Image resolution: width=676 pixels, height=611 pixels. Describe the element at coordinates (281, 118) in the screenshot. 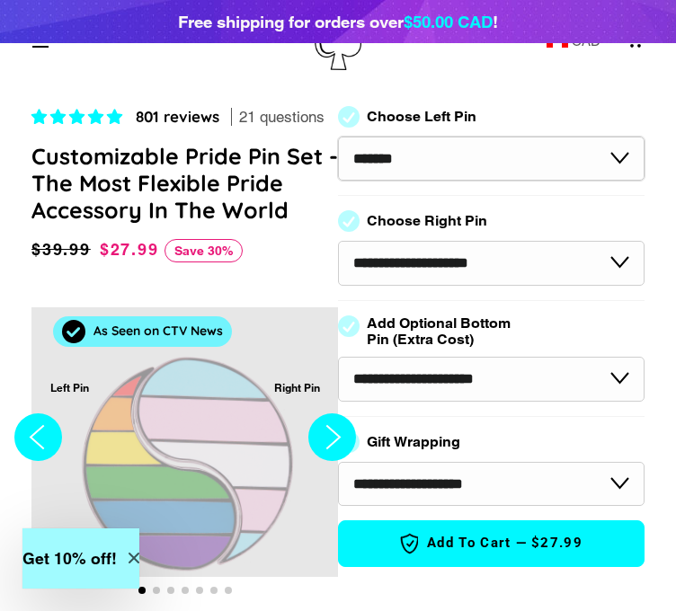

I see `span: 21 questions` at that location.